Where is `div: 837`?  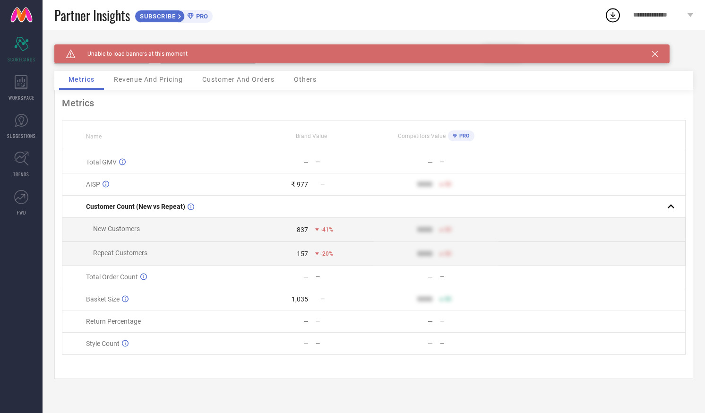 div: 837 is located at coordinates (303, 230).